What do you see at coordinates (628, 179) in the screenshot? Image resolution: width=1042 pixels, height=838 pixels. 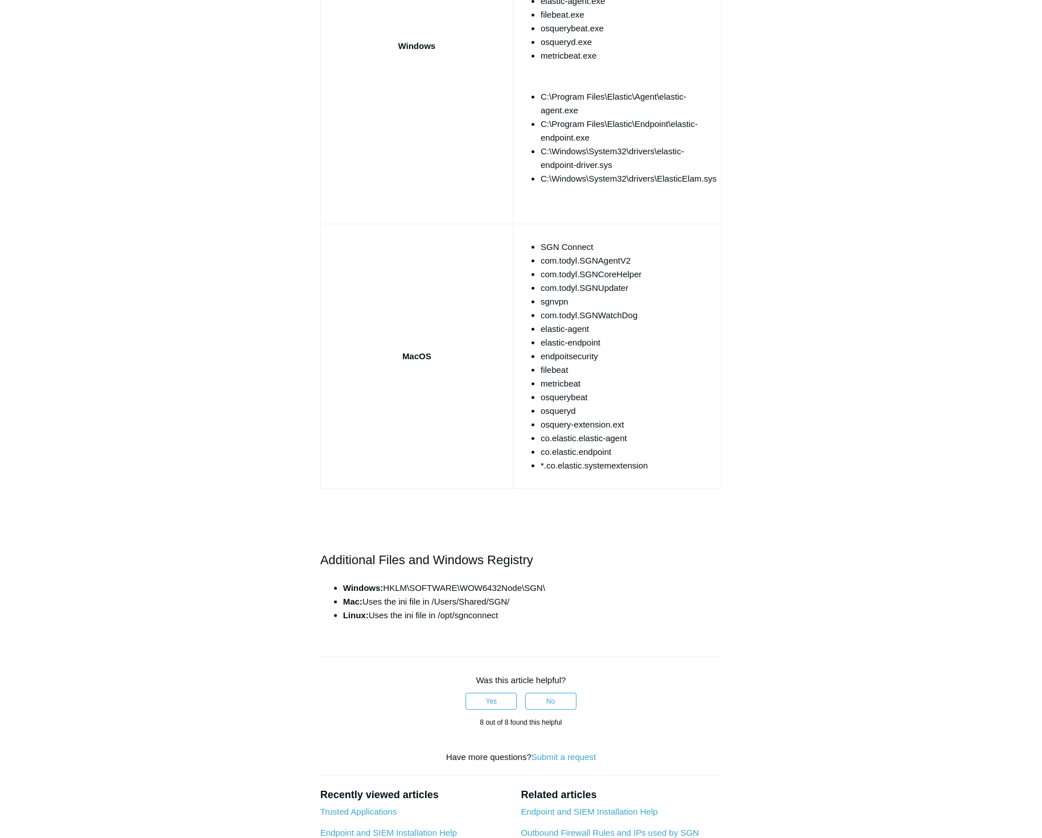 I see `li: C:\Windows\System32\drivers\ElasticElam.sys` at bounding box center [628, 179].